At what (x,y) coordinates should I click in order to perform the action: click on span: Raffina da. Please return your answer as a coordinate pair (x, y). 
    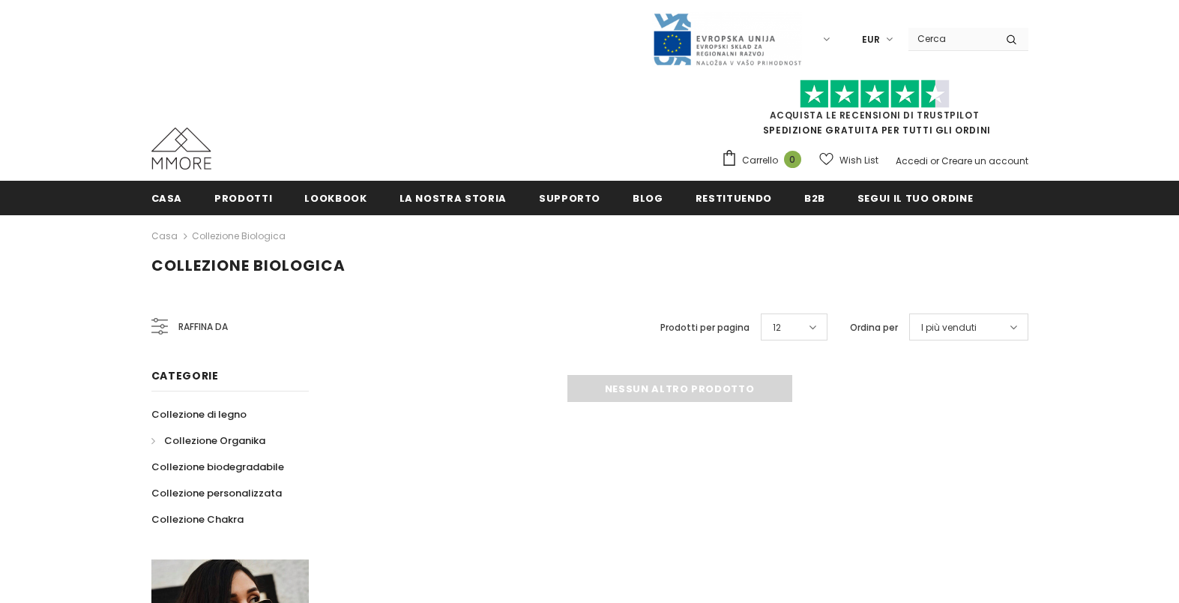
    Looking at the image, I should click on (203, 327).